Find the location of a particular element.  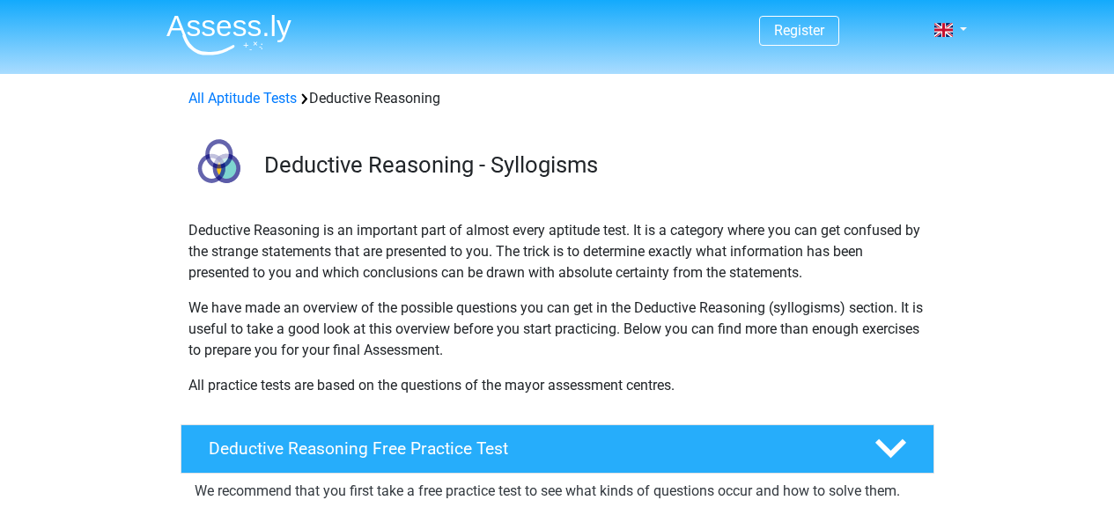

p: Deductive Reasoning is an important part of almost every aptitude test. It is a category where yo... is located at coordinates (557, 252).